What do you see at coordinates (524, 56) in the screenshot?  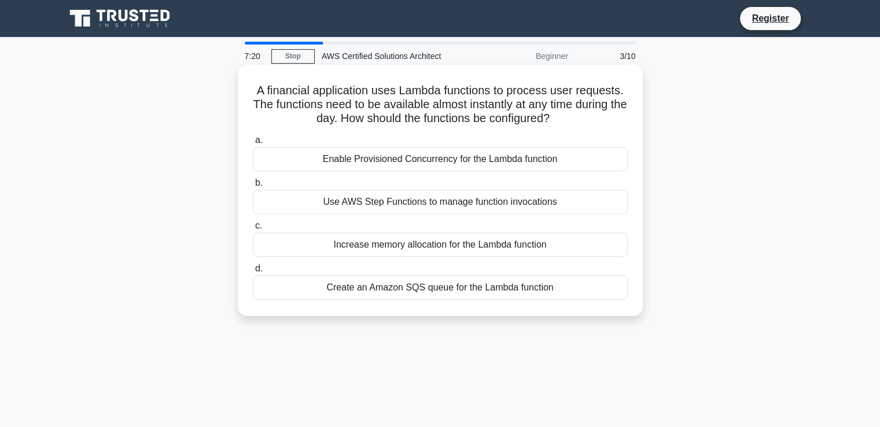 I see `div: Beginner` at bounding box center [524, 56].